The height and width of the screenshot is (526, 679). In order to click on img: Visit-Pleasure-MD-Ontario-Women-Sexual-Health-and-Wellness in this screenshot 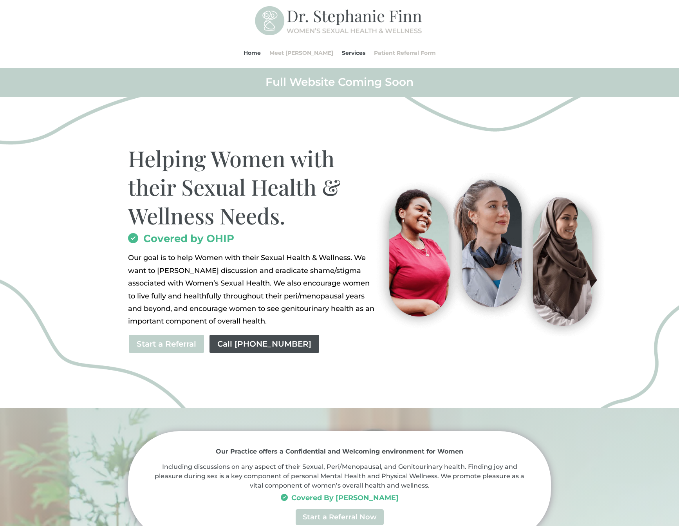, I will do `click(488, 252)`.